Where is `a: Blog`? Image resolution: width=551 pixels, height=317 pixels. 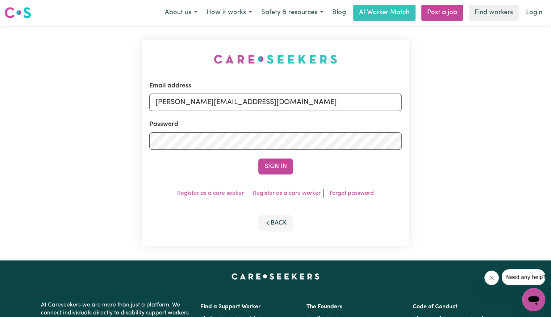
a: Blog is located at coordinates (339, 13).